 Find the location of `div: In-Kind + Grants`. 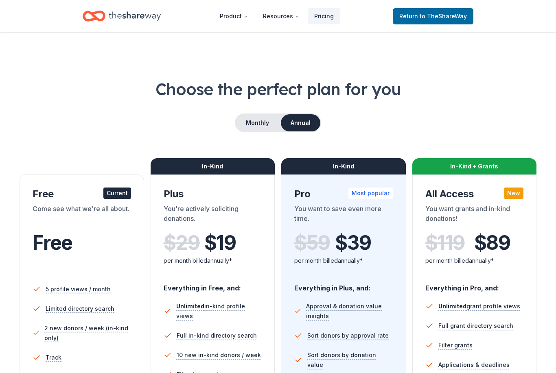

div: In-Kind + Grants is located at coordinates (474, 166).